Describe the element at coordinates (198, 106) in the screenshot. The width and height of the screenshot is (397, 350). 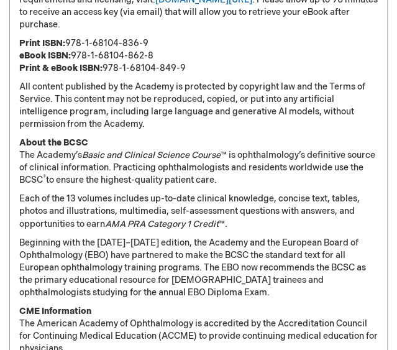
I see `p: All content published by the Academy is protected by copyright law and the Terms of Service. This...` at that location.